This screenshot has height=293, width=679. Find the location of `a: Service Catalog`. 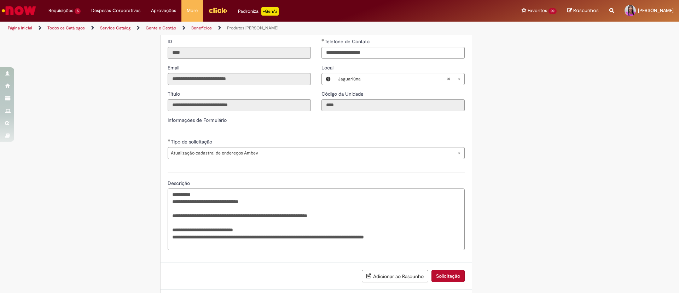

a: Service Catalog is located at coordinates (115, 28).